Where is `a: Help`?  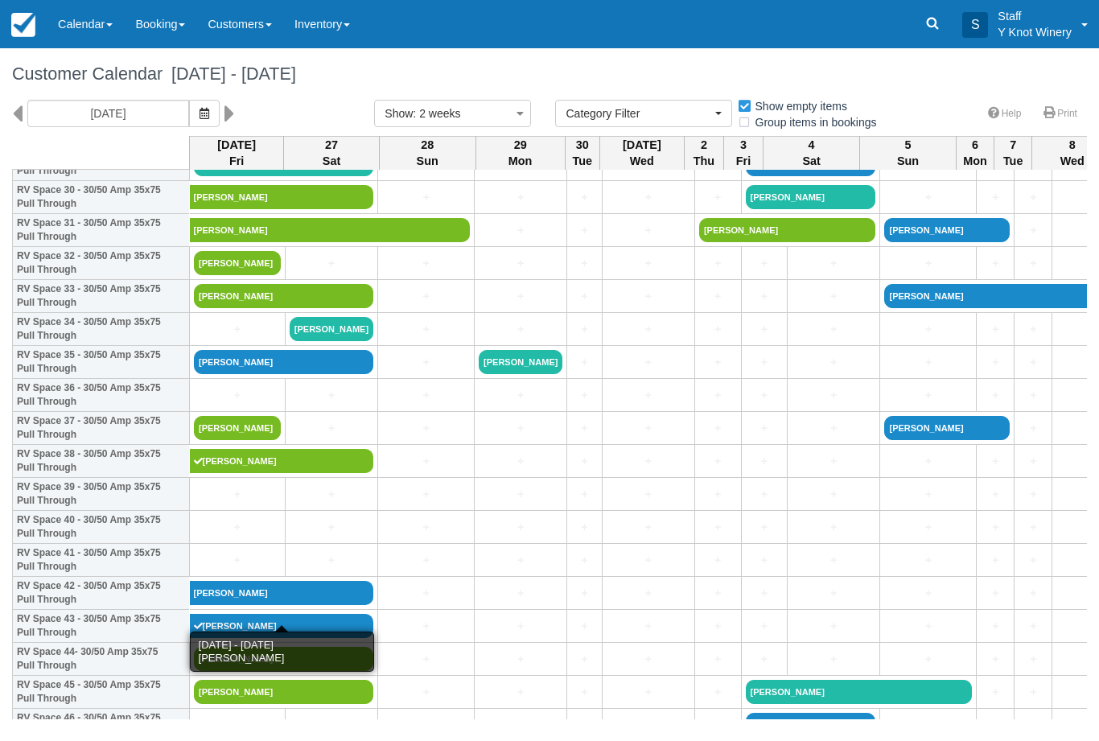 a: Help is located at coordinates (1005, 113).